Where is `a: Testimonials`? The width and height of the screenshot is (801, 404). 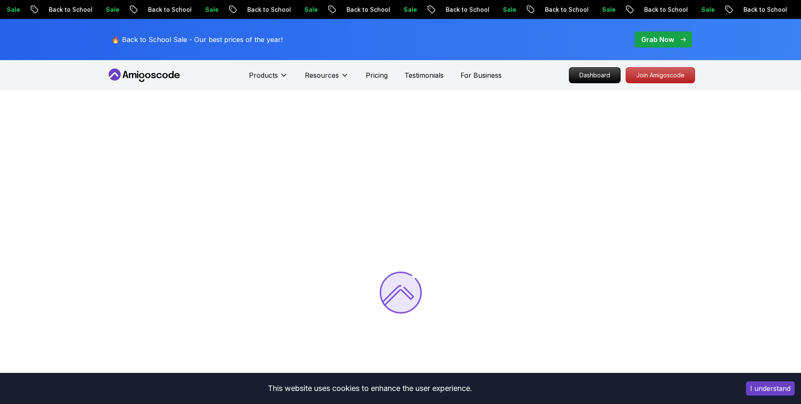
a: Testimonials is located at coordinates (424, 75).